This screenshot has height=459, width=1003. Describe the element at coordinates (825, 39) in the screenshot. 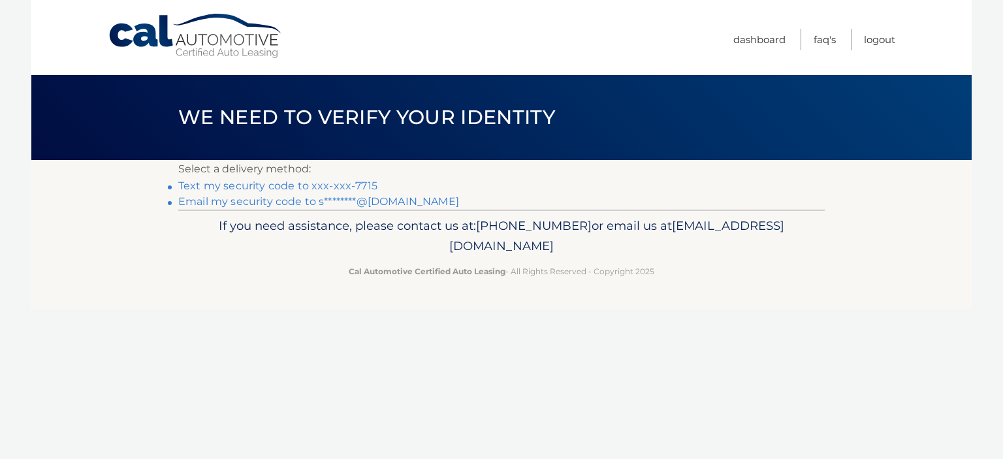

I see `a: FAQ's` at that location.